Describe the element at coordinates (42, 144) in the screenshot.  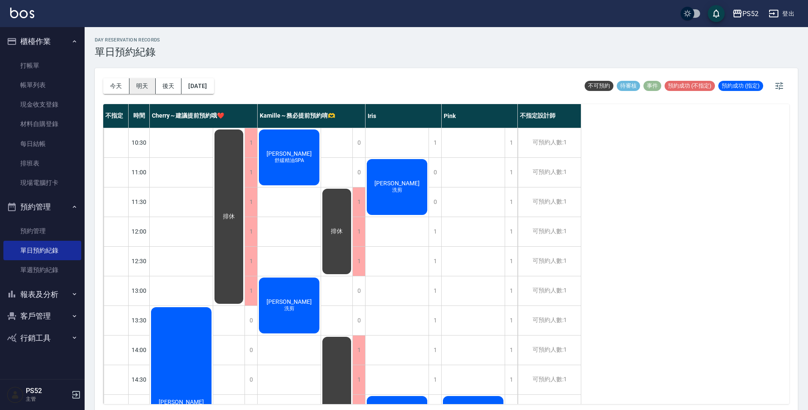
I see `a: 每日結帳` at that location.